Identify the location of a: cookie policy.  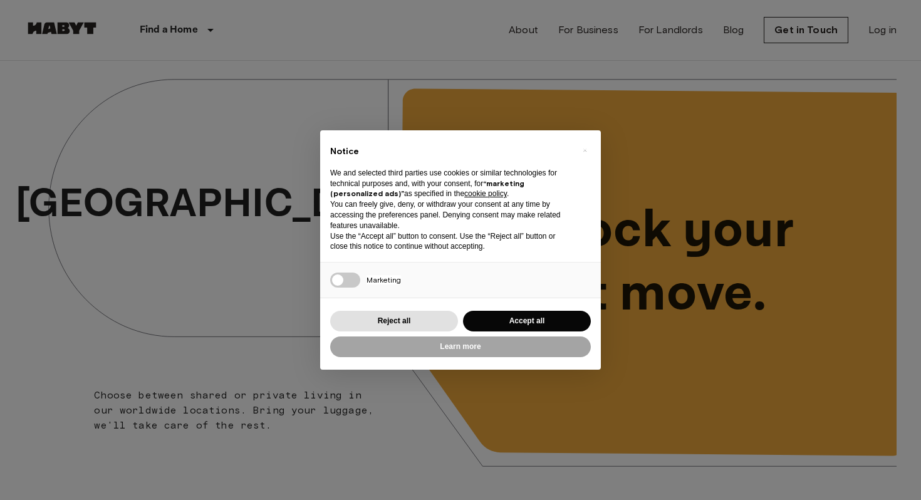
(486, 194).